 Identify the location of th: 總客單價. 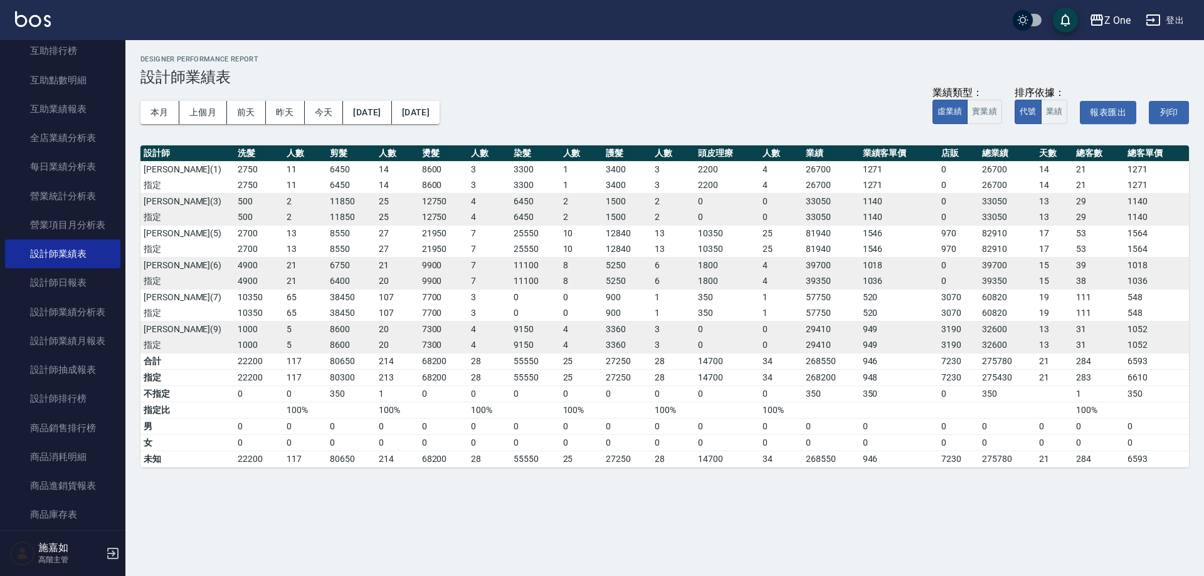
(1157, 154).